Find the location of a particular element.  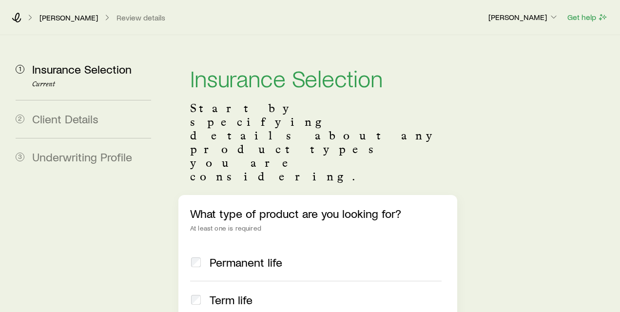

span: 2 is located at coordinates (20, 119).